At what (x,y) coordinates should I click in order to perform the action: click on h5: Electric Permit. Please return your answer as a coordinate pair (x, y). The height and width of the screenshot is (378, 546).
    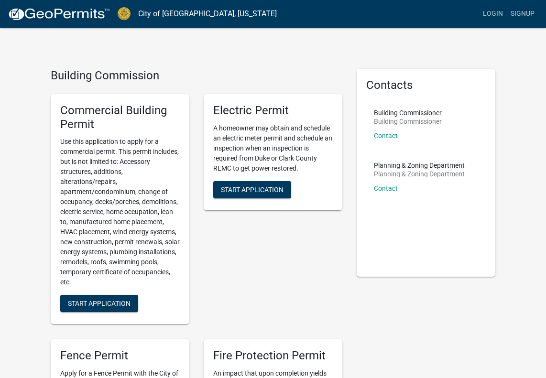
    Looking at the image, I should click on (273, 110).